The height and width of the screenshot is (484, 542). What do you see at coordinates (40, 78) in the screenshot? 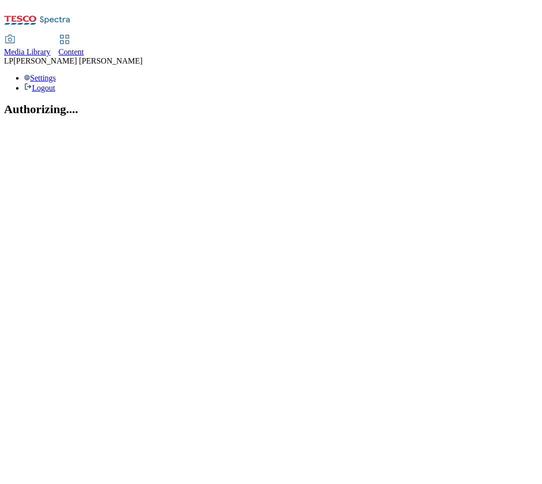
I see `a: Settings` at bounding box center [40, 78].